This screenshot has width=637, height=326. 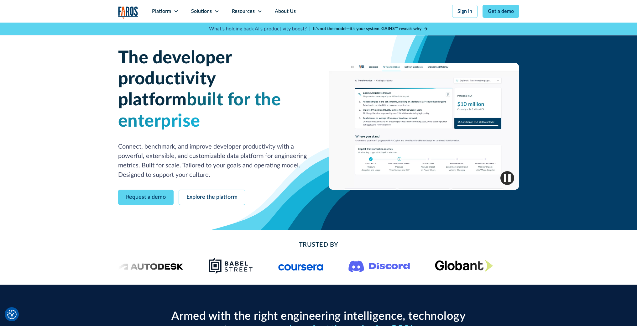 I want to click on a: It’s not the model—it’s your system. GAINS™ reveals why, so click(x=370, y=29).